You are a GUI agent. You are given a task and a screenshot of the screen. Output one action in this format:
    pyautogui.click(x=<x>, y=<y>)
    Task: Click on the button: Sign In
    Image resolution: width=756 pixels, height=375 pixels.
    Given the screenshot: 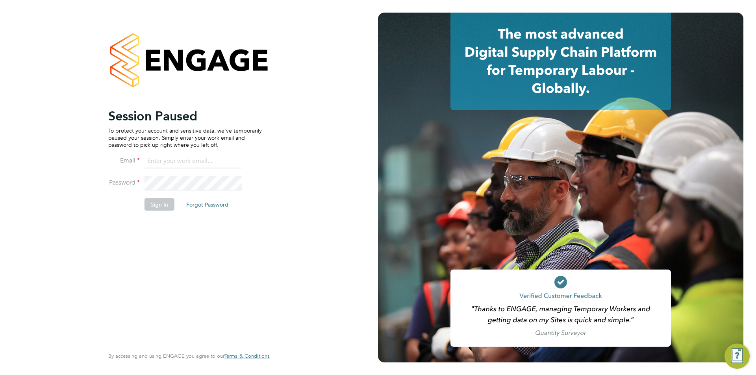 What is the action you would take?
    pyautogui.click(x=159, y=204)
    